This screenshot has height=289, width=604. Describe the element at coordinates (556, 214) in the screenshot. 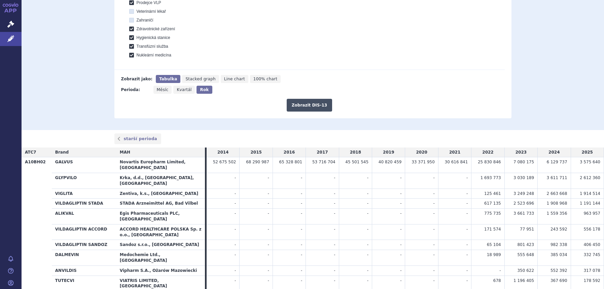

I see `span: 1 559 356` at that location.